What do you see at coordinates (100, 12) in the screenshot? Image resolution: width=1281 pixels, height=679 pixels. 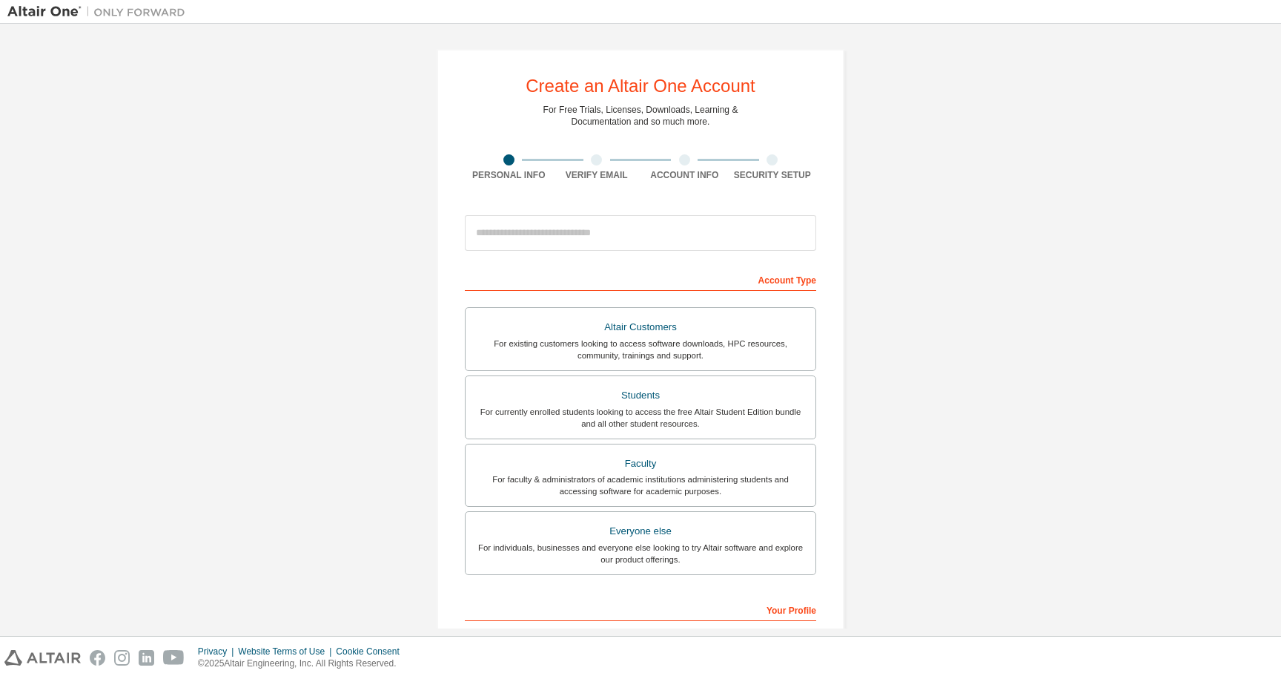 I see `img: Altair One` at bounding box center [100, 12].